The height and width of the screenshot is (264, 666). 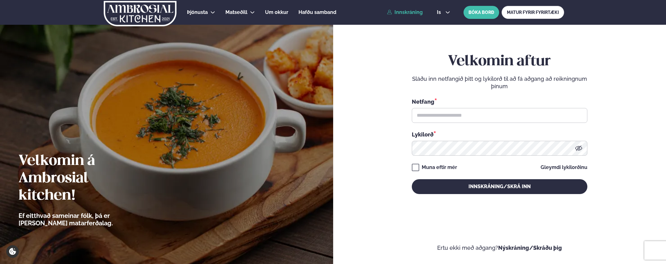 What do you see at coordinates (197, 12) in the screenshot?
I see `span: Þjónusta` at bounding box center [197, 12].